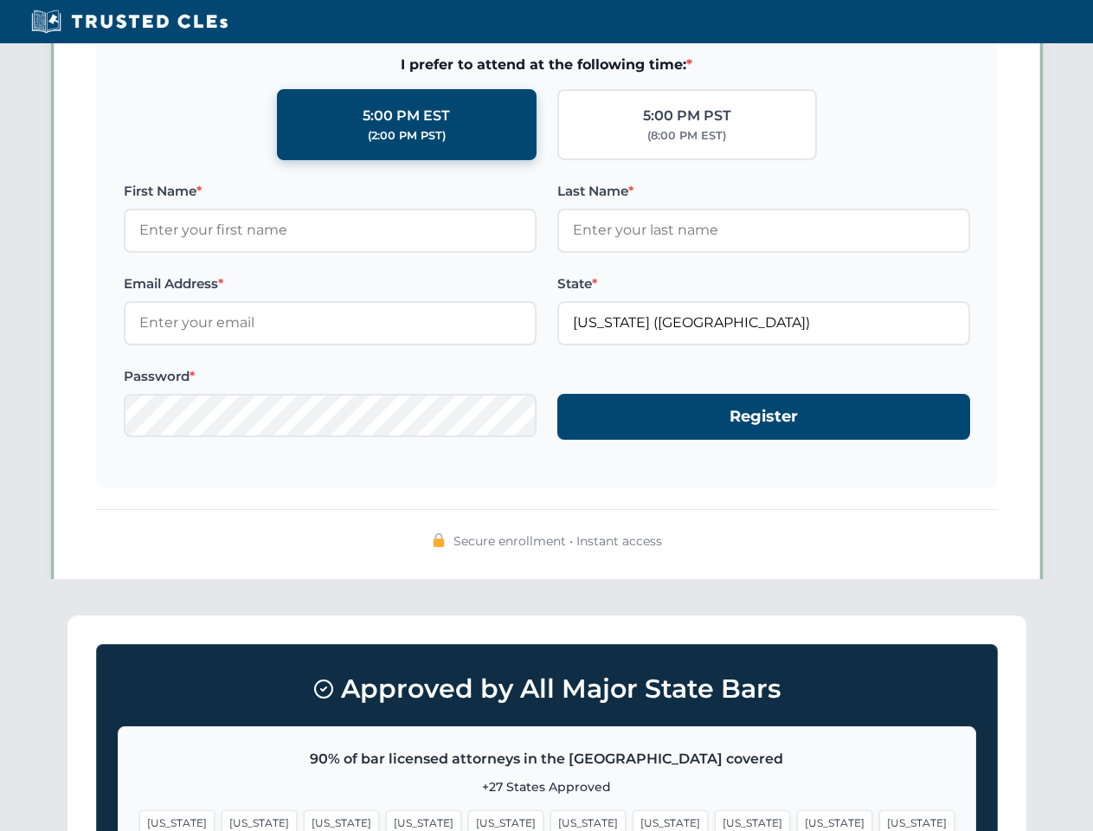 Image resolution: width=1093 pixels, height=831 pixels. I want to click on label: Email Address, so click(330, 284).